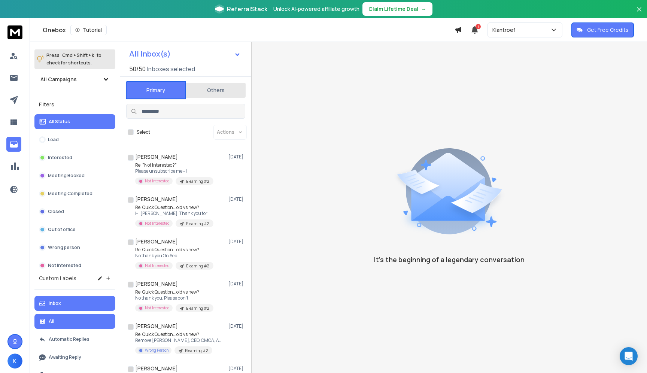 This screenshot has height=373, width=647. What do you see at coordinates (478, 27) in the screenshot?
I see `span: 1` at bounding box center [478, 27].